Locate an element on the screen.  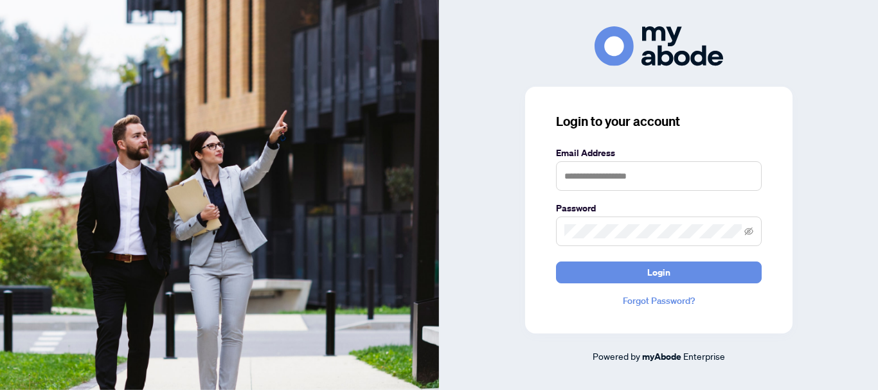
span: Powered by is located at coordinates (616, 356).